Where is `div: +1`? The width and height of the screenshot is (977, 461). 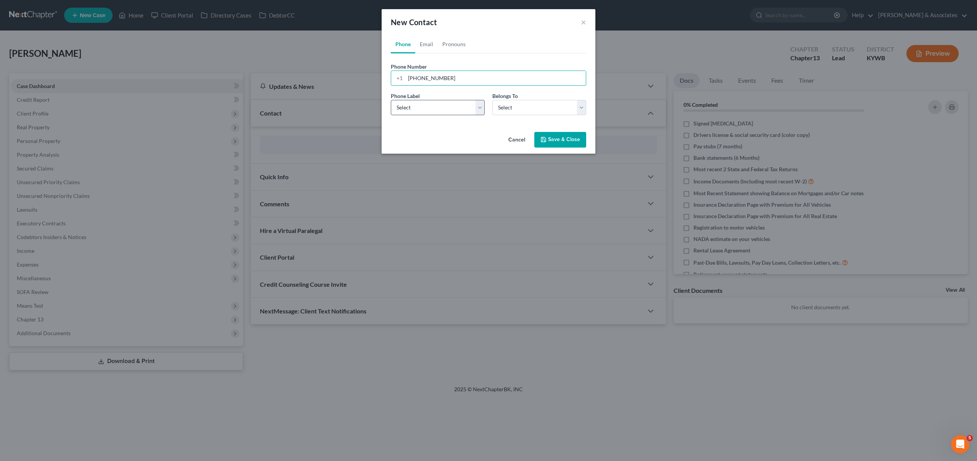 div: +1 is located at coordinates (398, 78).